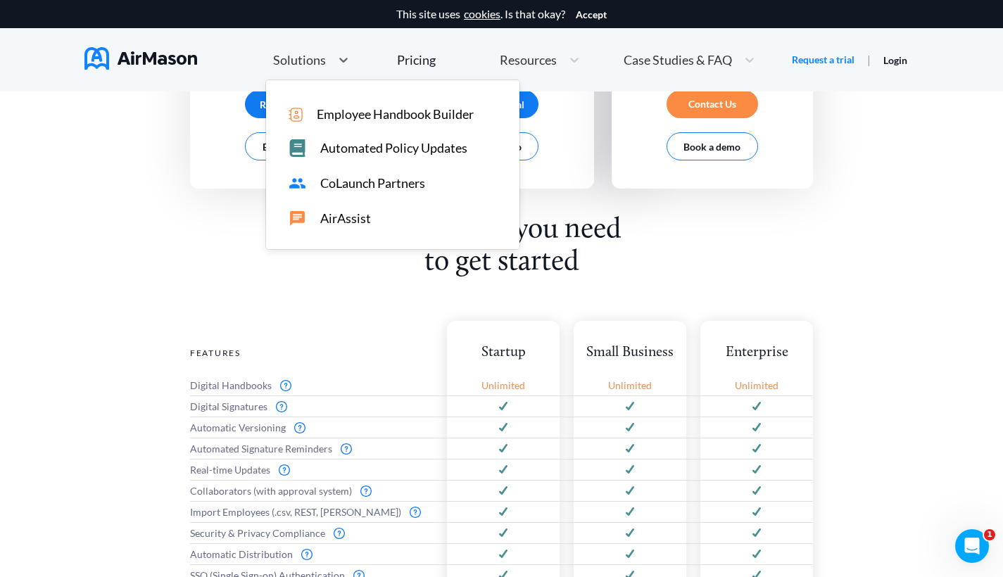  I want to click on div: Enterprise, so click(756, 352).